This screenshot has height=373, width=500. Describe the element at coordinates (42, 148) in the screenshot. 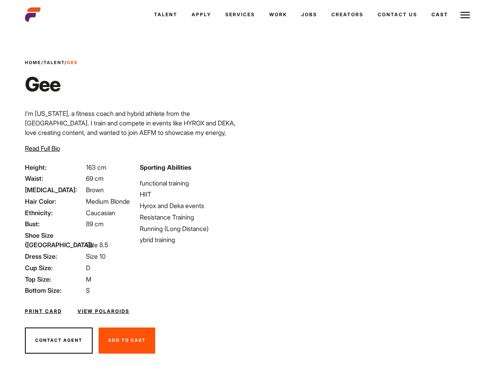

I see `span: Read Full Bio` at that location.